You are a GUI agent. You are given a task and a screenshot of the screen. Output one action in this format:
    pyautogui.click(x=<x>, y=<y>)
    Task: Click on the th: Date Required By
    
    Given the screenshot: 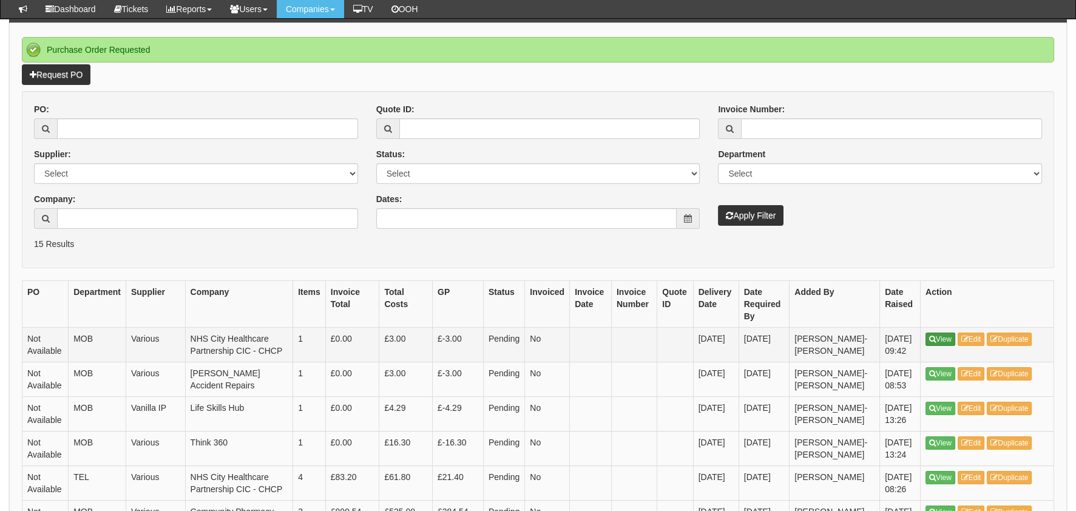 What is the action you would take?
    pyautogui.click(x=764, y=303)
    